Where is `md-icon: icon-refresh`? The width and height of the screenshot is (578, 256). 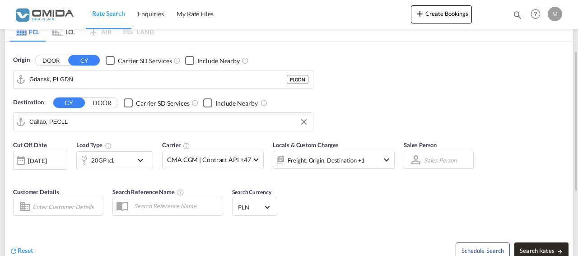 md-icon: icon-refresh is located at coordinates (14, 251).